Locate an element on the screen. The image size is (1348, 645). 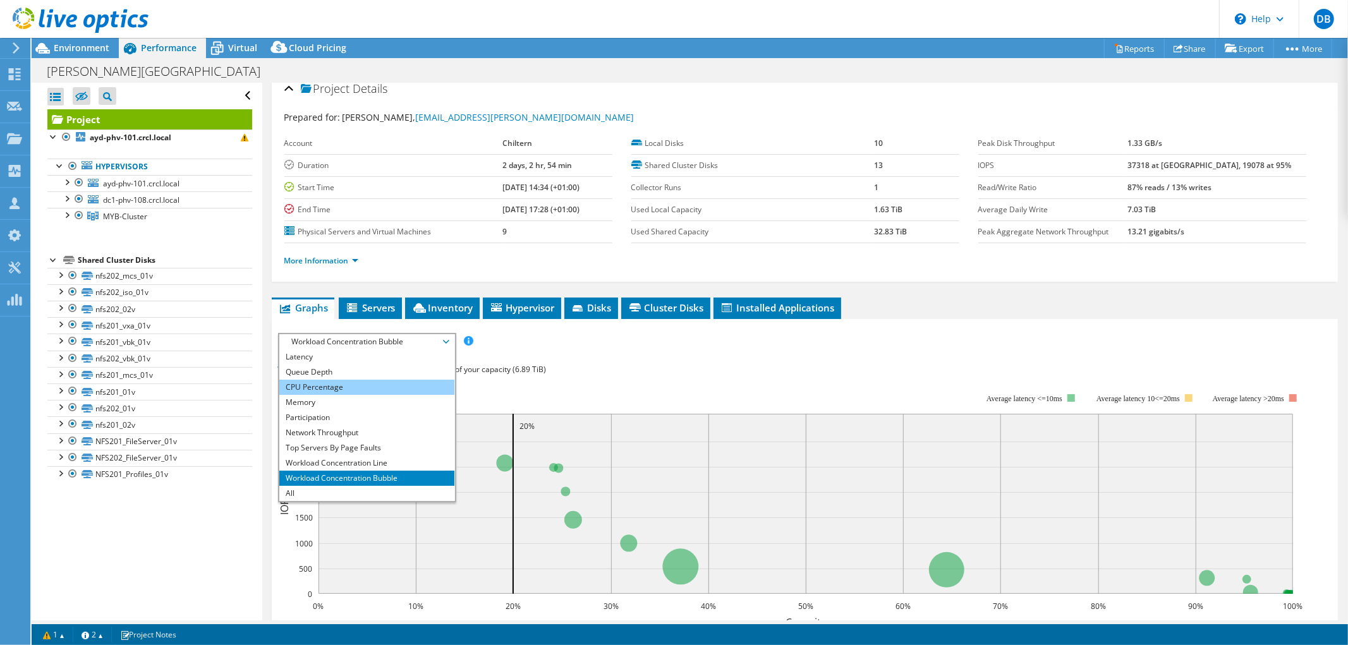
a: More is located at coordinates (1303, 48).